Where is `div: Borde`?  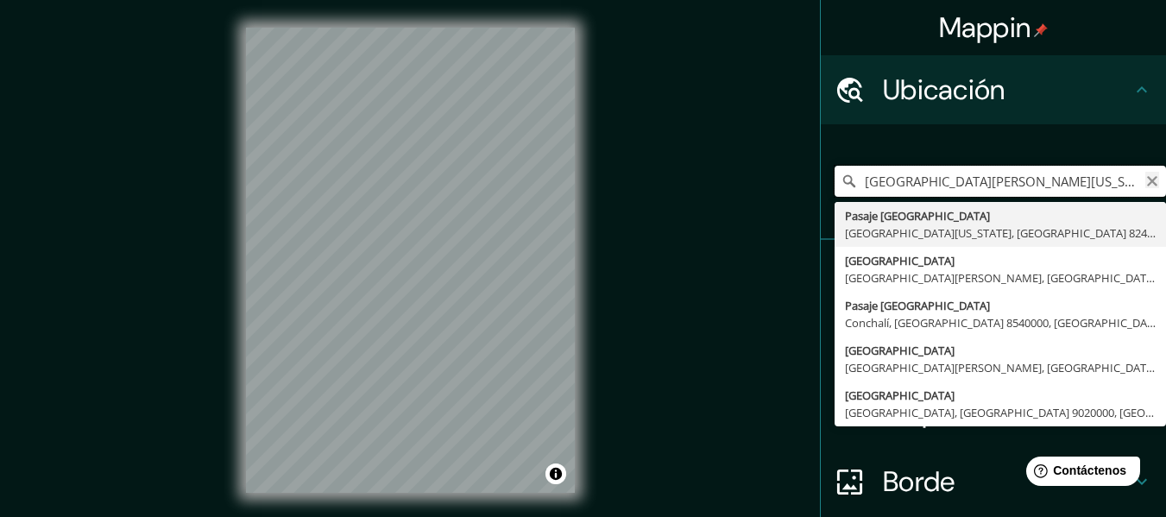
div: Borde is located at coordinates (993, 481).